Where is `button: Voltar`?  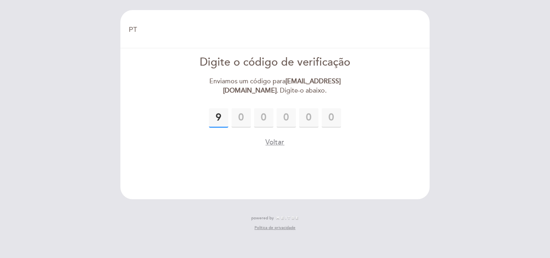 button: Voltar is located at coordinates (275, 142).